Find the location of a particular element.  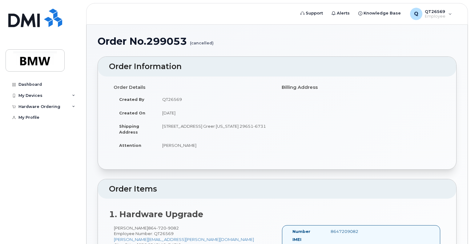

strong: Shipping Address is located at coordinates (129, 129).